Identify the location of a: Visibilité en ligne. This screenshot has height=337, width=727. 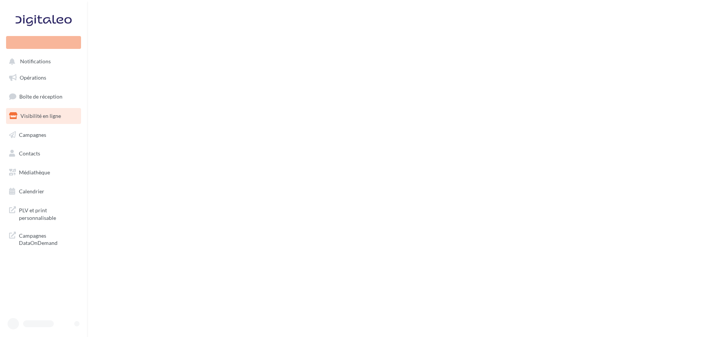
(44, 116).